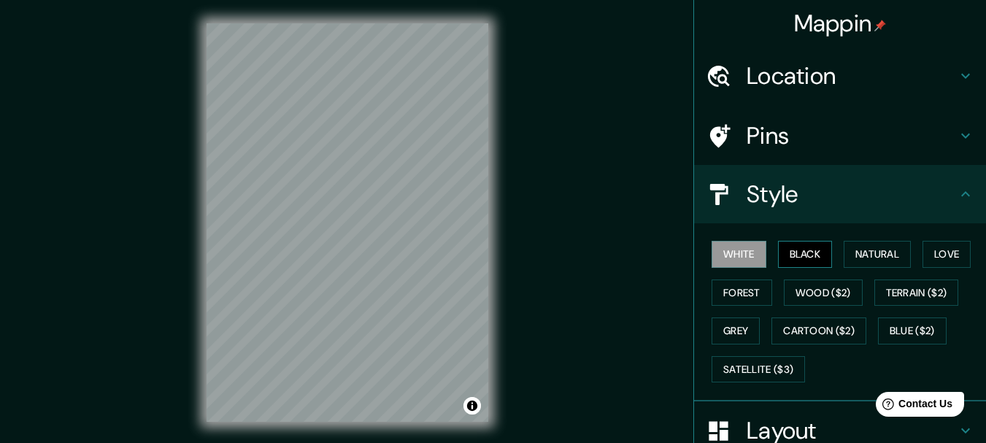 This screenshot has height=443, width=986. I want to click on h4: Location, so click(851, 76).